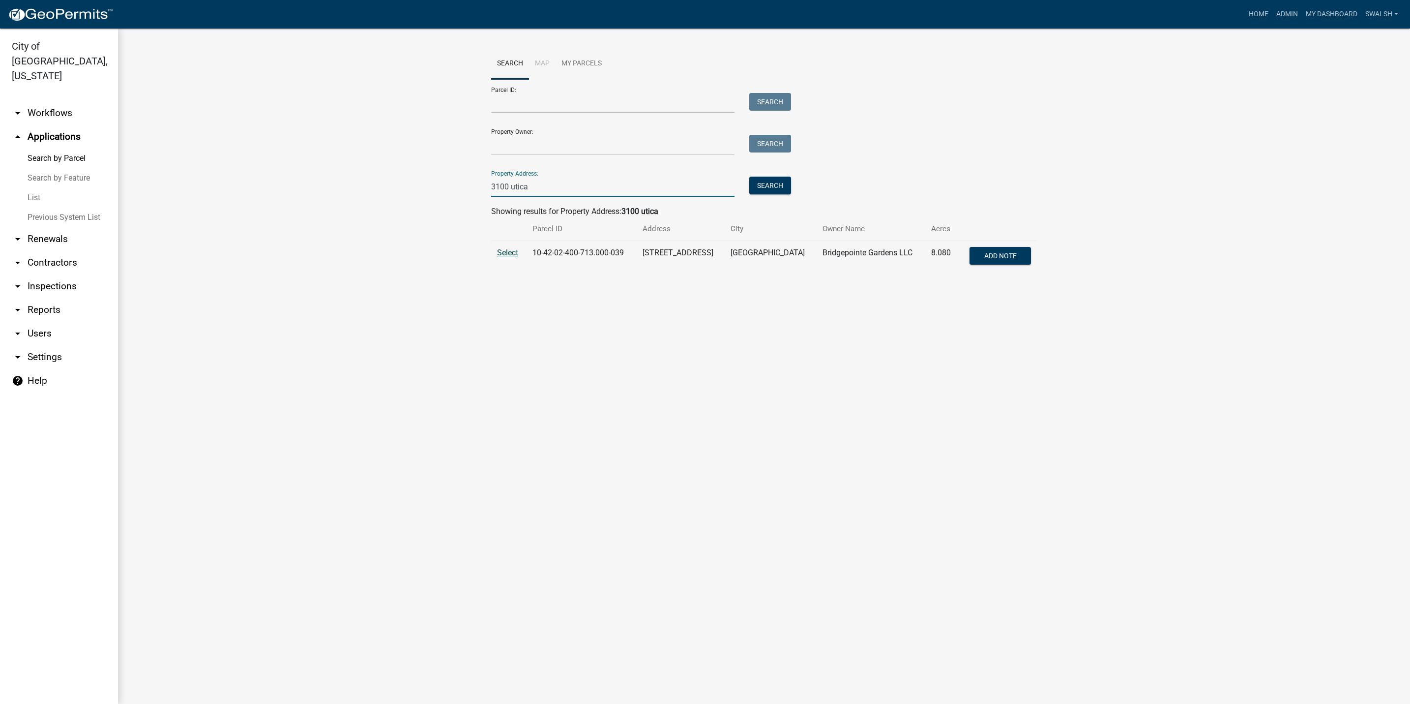 The width and height of the screenshot is (1410, 704). I want to click on a: swalsh, so click(1382, 14).